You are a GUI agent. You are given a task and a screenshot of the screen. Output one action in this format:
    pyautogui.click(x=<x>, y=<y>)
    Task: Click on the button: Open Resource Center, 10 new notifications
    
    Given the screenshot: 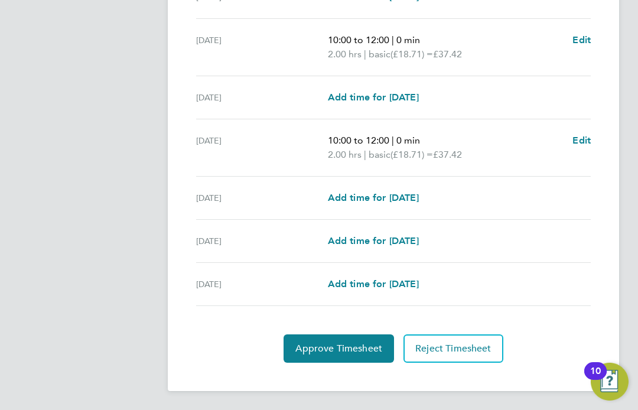 What is the action you would take?
    pyautogui.click(x=610, y=382)
    